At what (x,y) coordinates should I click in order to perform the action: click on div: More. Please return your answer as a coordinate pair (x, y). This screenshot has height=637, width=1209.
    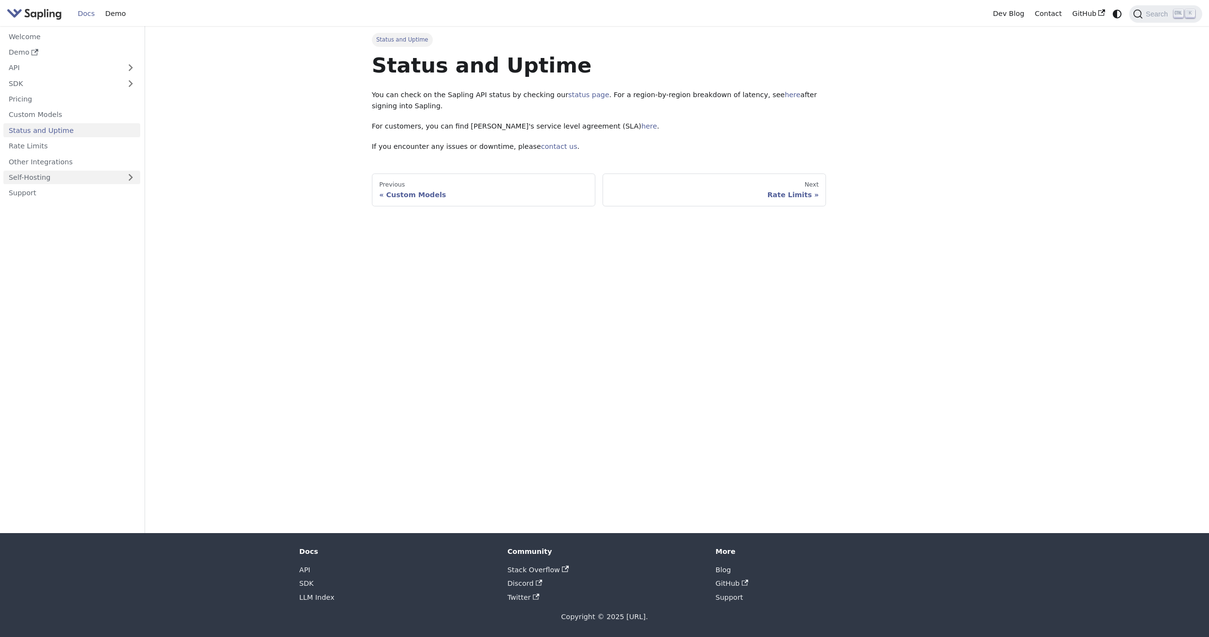
    Looking at the image, I should click on (813, 552).